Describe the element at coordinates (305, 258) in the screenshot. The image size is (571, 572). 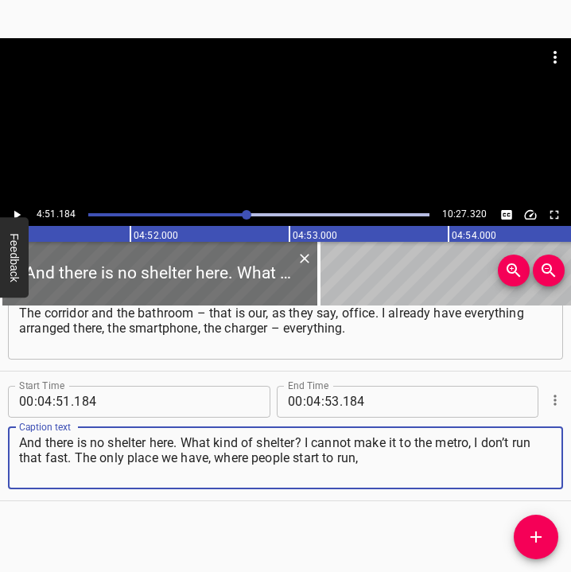
I see `button: Delete` at that location.